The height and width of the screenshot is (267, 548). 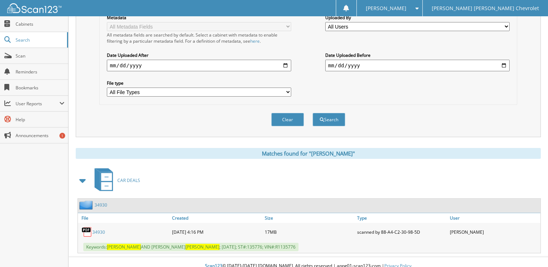 What do you see at coordinates (129, 180) in the screenshot?
I see `span: CAR DEALS` at bounding box center [129, 180].